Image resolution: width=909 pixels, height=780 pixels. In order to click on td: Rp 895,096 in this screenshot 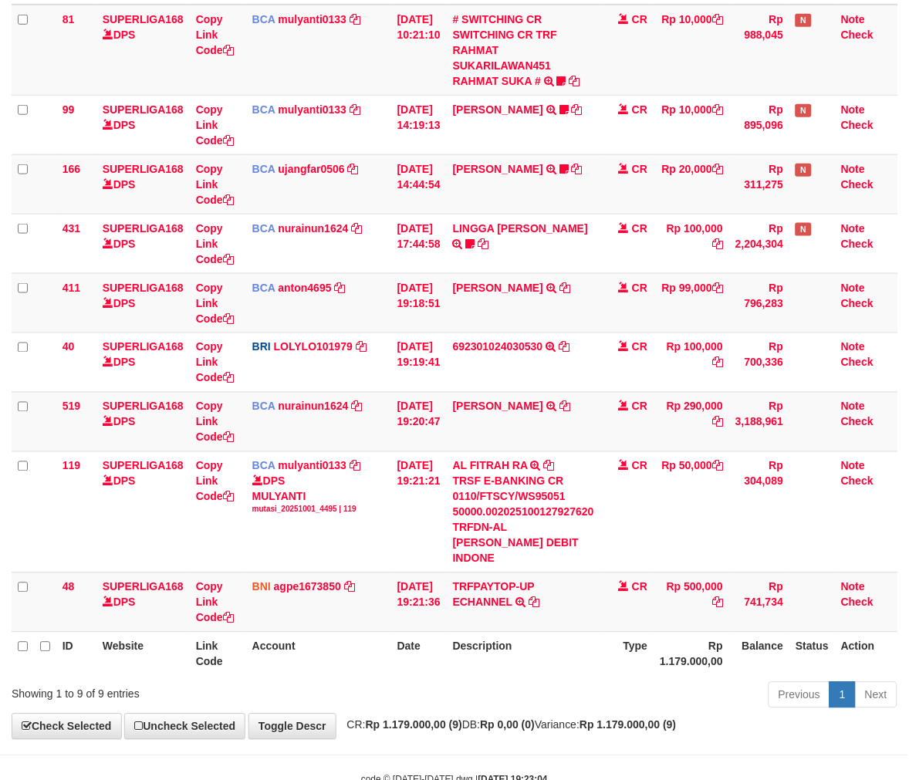, I will do `click(760, 124)`.